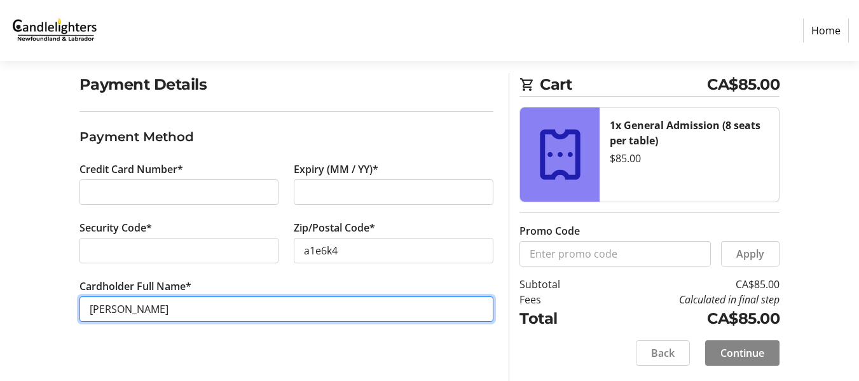 This screenshot has width=859, height=381. Describe the element at coordinates (684, 133) in the screenshot. I see `strong: 1x General Admission (8 seats per table)` at that location.